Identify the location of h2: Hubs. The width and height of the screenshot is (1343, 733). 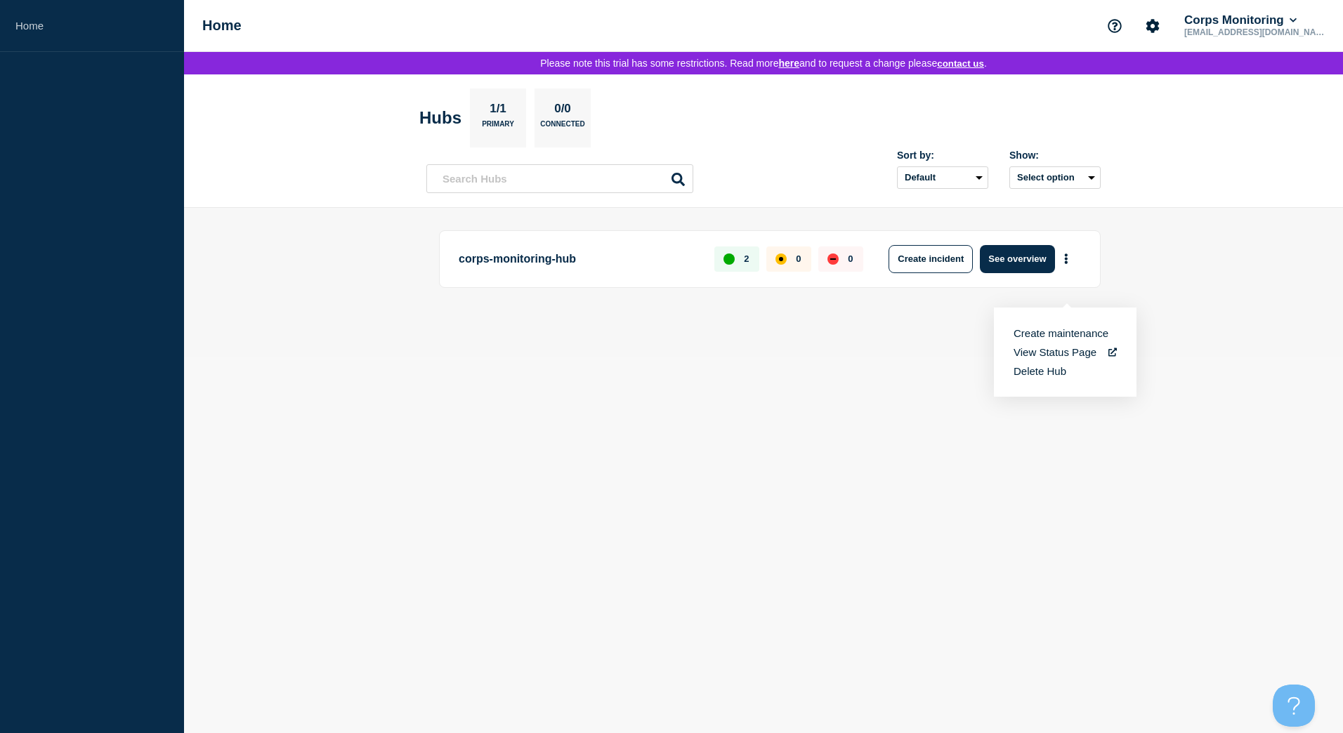
(440, 118).